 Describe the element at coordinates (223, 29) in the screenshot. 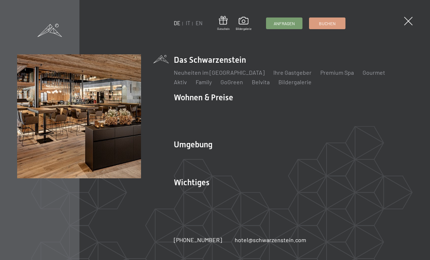

I see `span: Gutschein` at that location.